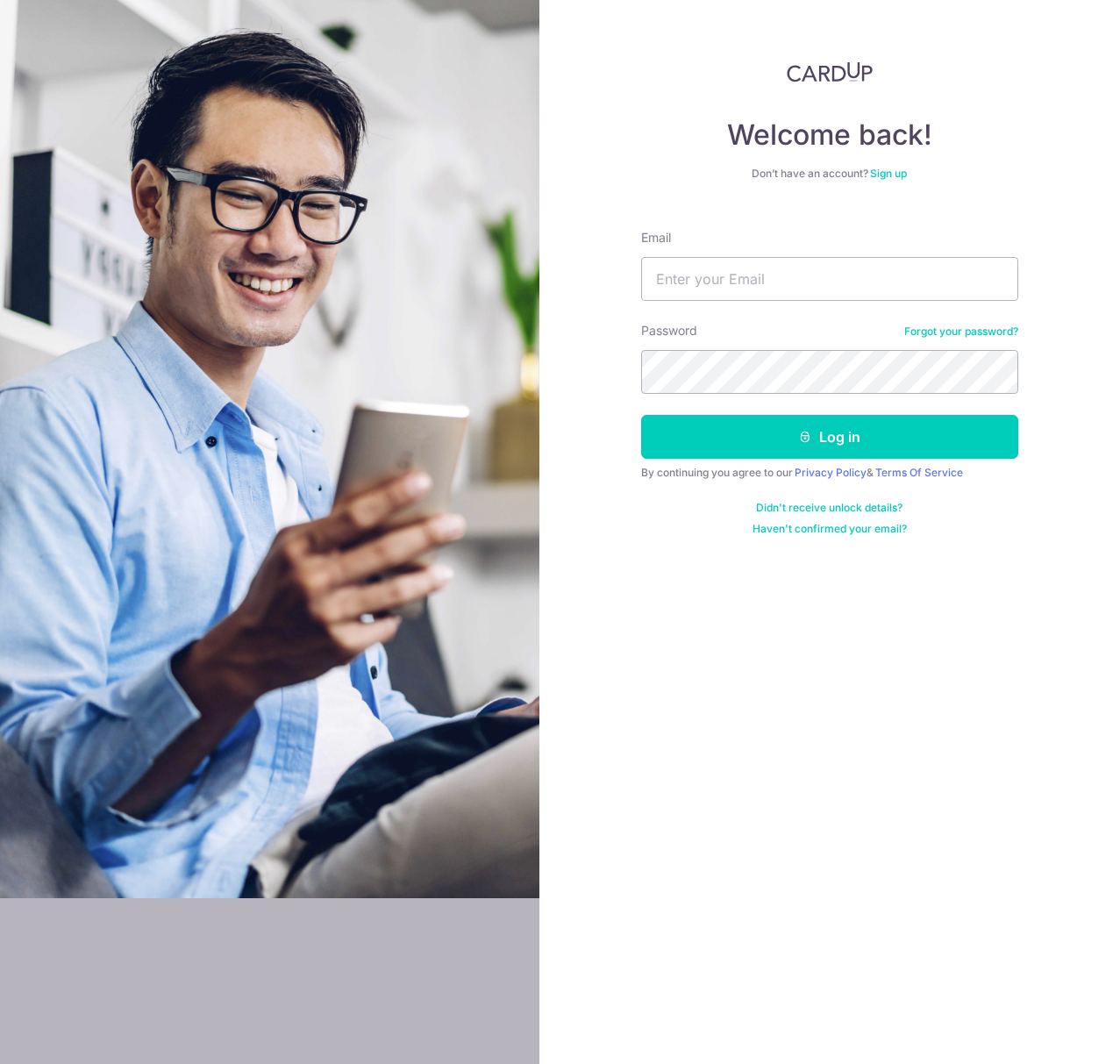 The image size is (1120, 1064). Describe the element at coordinates (670, 331) in the screenshot. I see `label: Password` at that location.